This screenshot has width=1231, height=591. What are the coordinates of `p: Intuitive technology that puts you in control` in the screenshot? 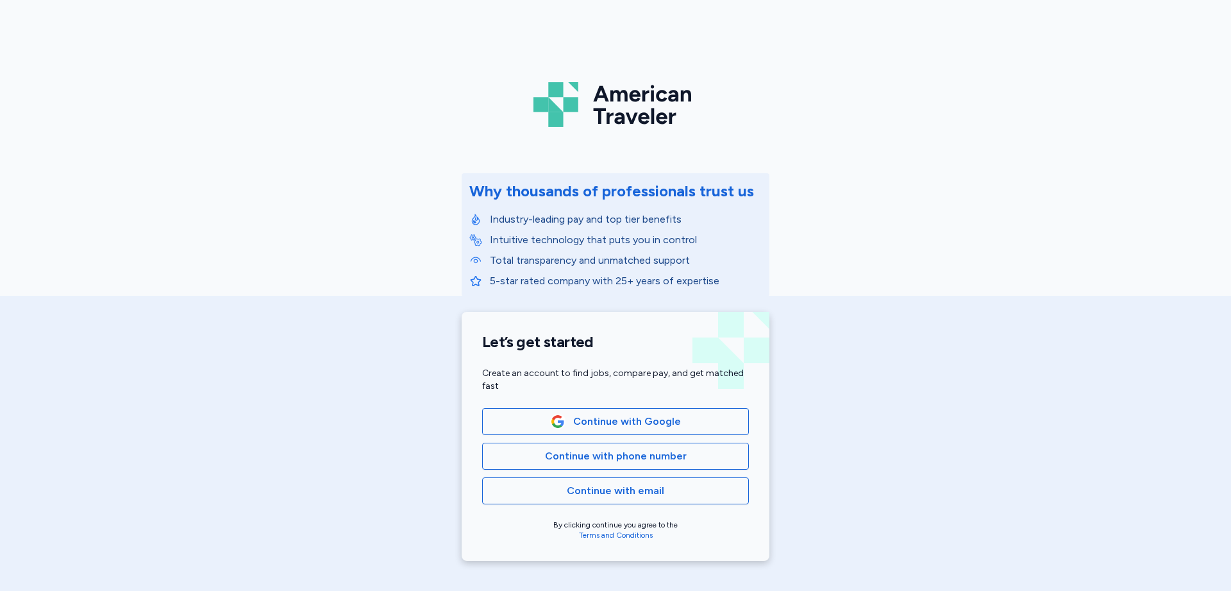 It's located at (626, 240).